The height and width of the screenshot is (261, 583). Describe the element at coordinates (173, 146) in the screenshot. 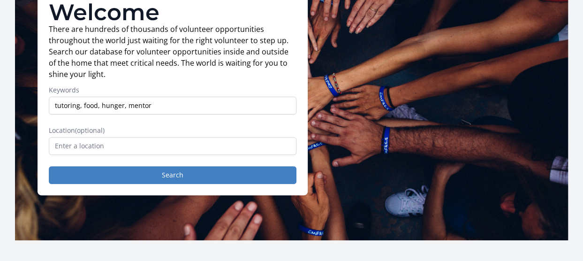

I see `input: Enter a location` at that location.